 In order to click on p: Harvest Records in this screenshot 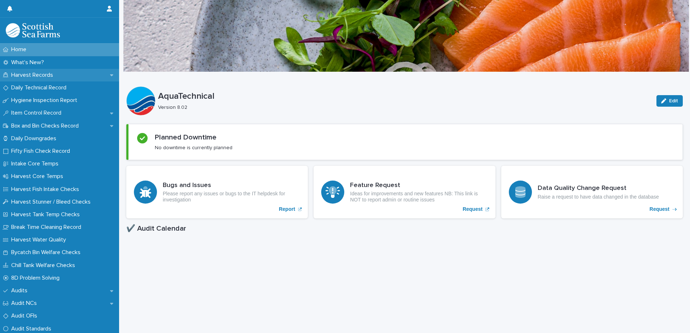, I will do `click(34, 75)`.